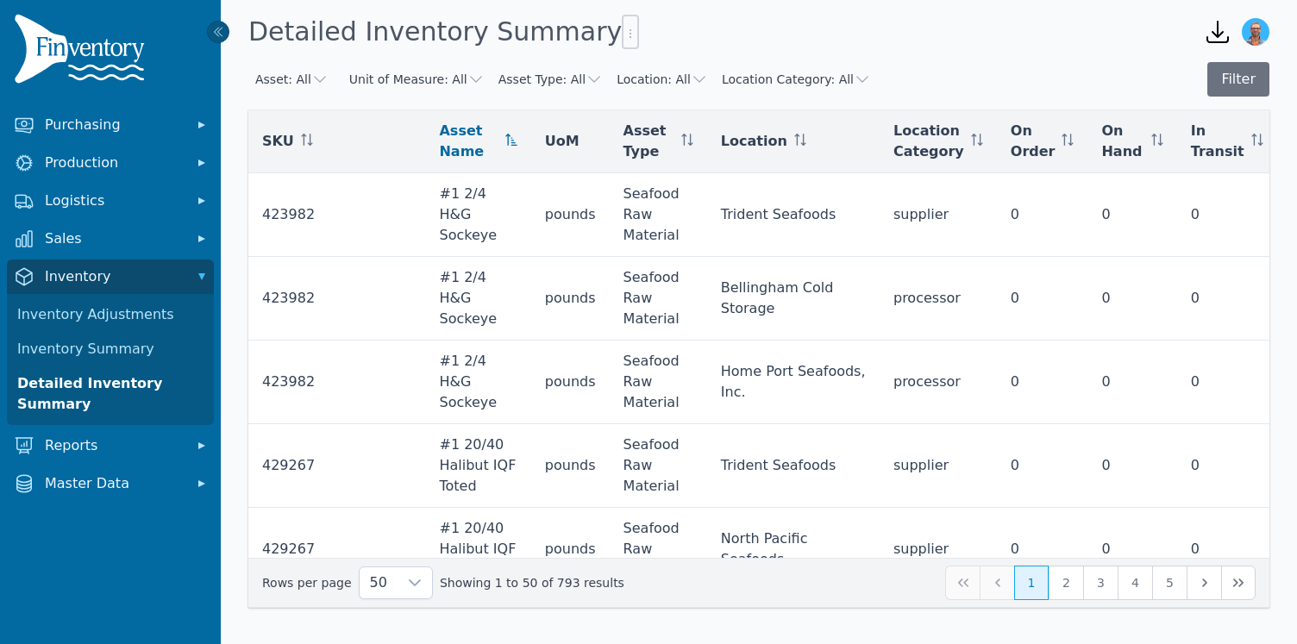 The image size is (1297, 644). Describe the element at coordinates (278, 141) in the screenshot. I see `span: SKU` at that location.